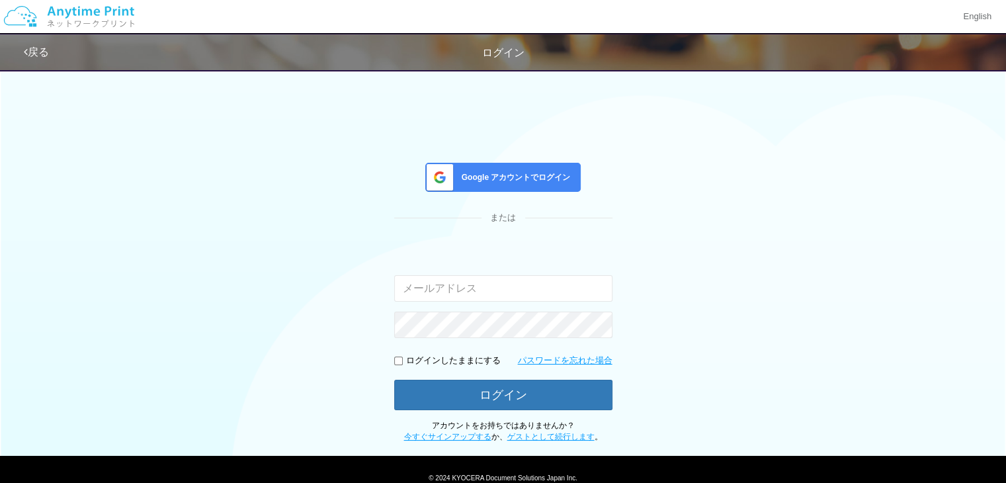  What do you see at coordinates (36, 52) in the screenshot?
I see `a: 戻る` at bounding box center [36, 52].